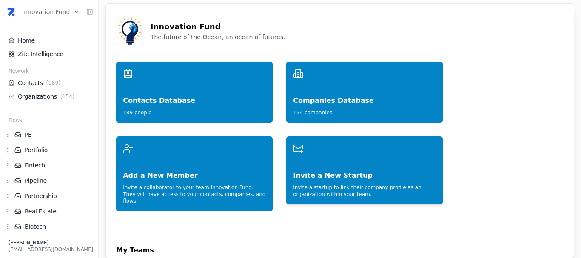 Image resolution: width=581 pixels, height=258 pixels. I want to click on img: Workspace Logo, so click(130, 31).